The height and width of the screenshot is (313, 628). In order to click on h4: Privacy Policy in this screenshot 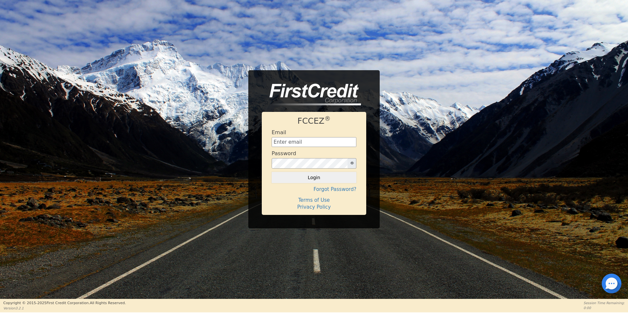, I will do `click(314, 207)`.